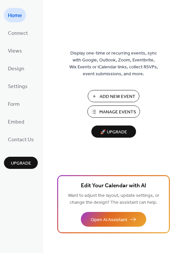  What do you see at coordinates (117, 96) in the screenshot?
I see `span: Add New Event` at bounding box center [117, 96].